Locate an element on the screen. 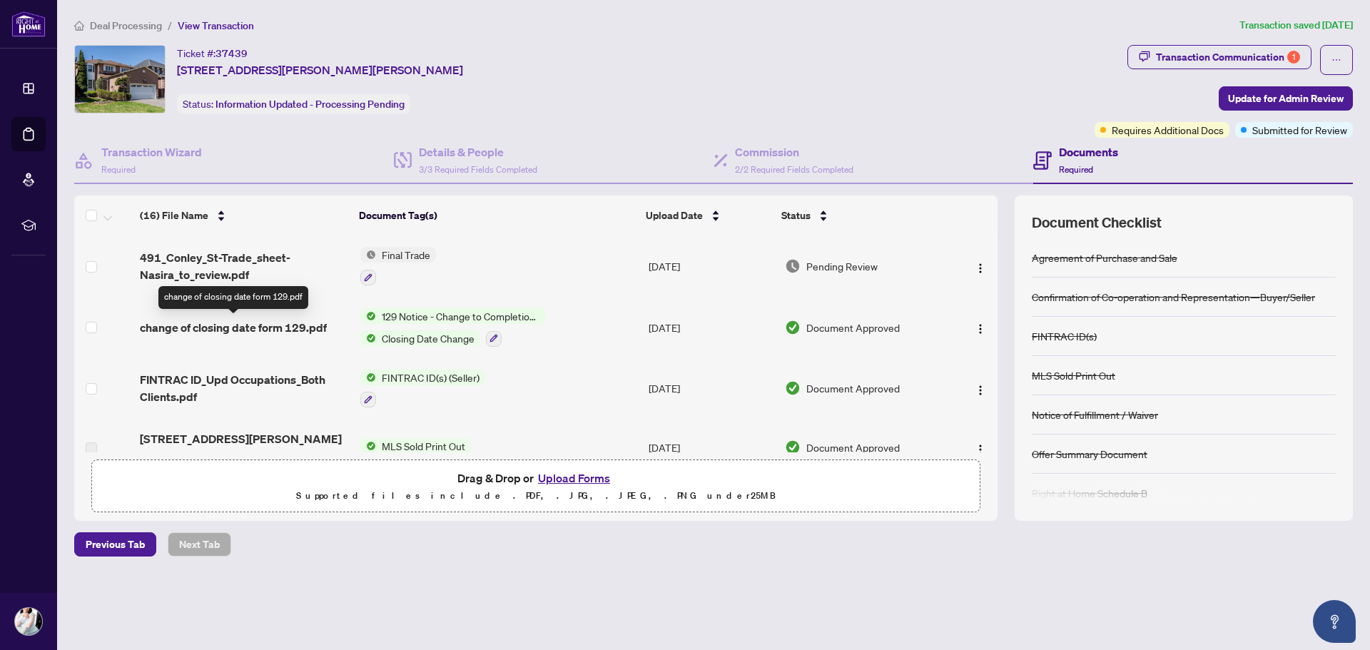  div: Ticket #: is located at coordinates (212, 53).